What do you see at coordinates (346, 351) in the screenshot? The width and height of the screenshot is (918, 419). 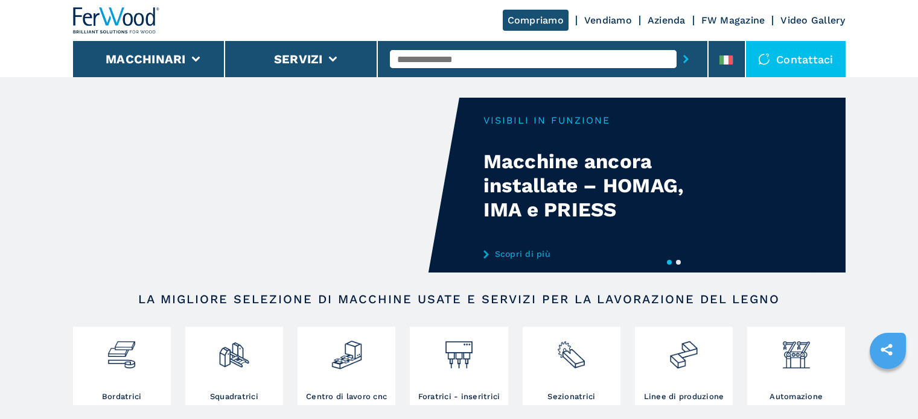 I see `img: centro_di_lavoro_cnc_2.png` at bounding box center [346, 351].